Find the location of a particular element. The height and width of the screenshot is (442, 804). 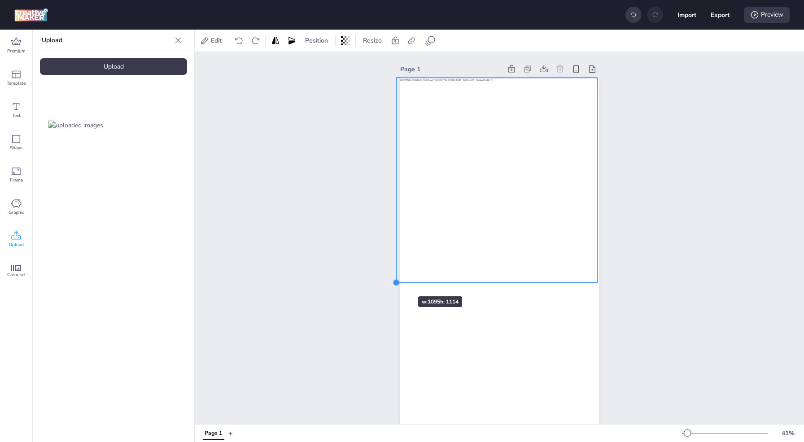

span: Edit is located at coordinates (216, 40).